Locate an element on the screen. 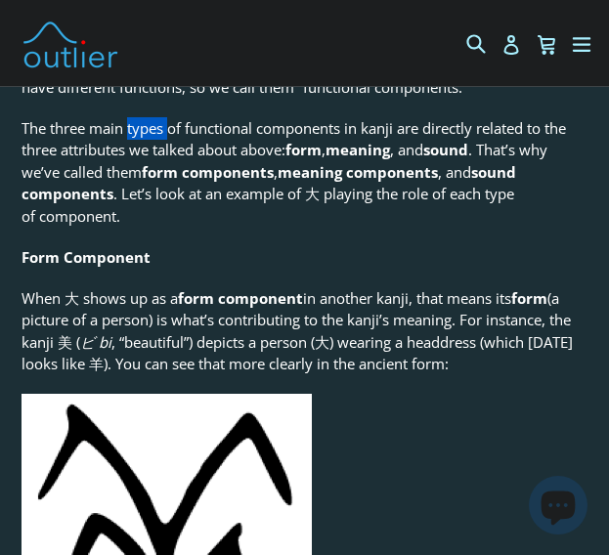 The height and width of the screenshot is (555, 609). strong: meaning is located at coordinates (358, 149).